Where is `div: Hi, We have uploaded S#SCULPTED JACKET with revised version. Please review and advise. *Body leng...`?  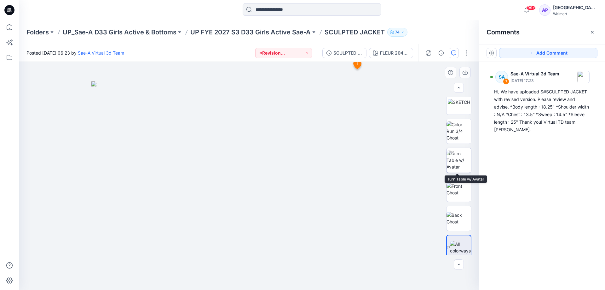
div: Hi, We have uploaded S#SCULPTED JACKET with revised version. Please review and advise. *Body leng... is located at coordinates (542, 111).